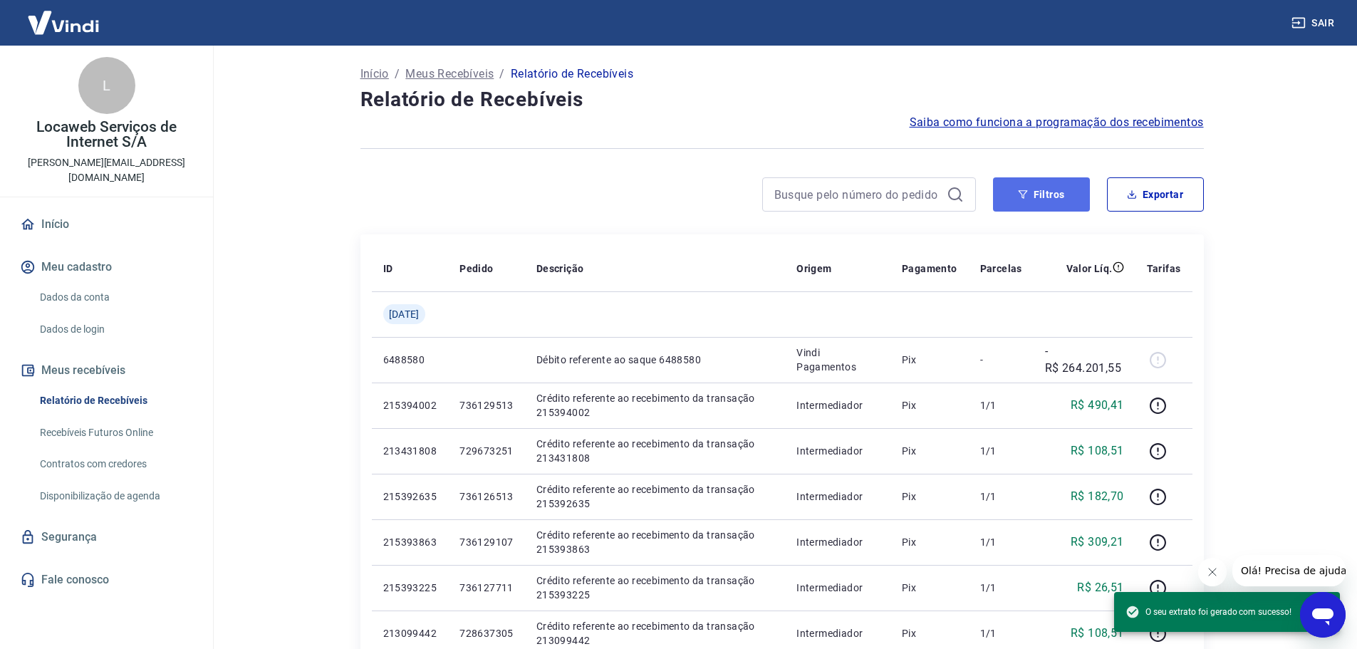  I want to click on div: L, so click(107, 85).